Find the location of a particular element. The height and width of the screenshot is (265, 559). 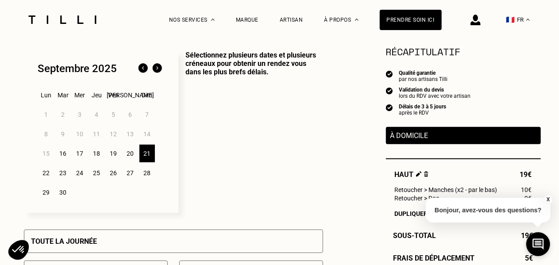

div: 26 is located at coordinates (113, 173).